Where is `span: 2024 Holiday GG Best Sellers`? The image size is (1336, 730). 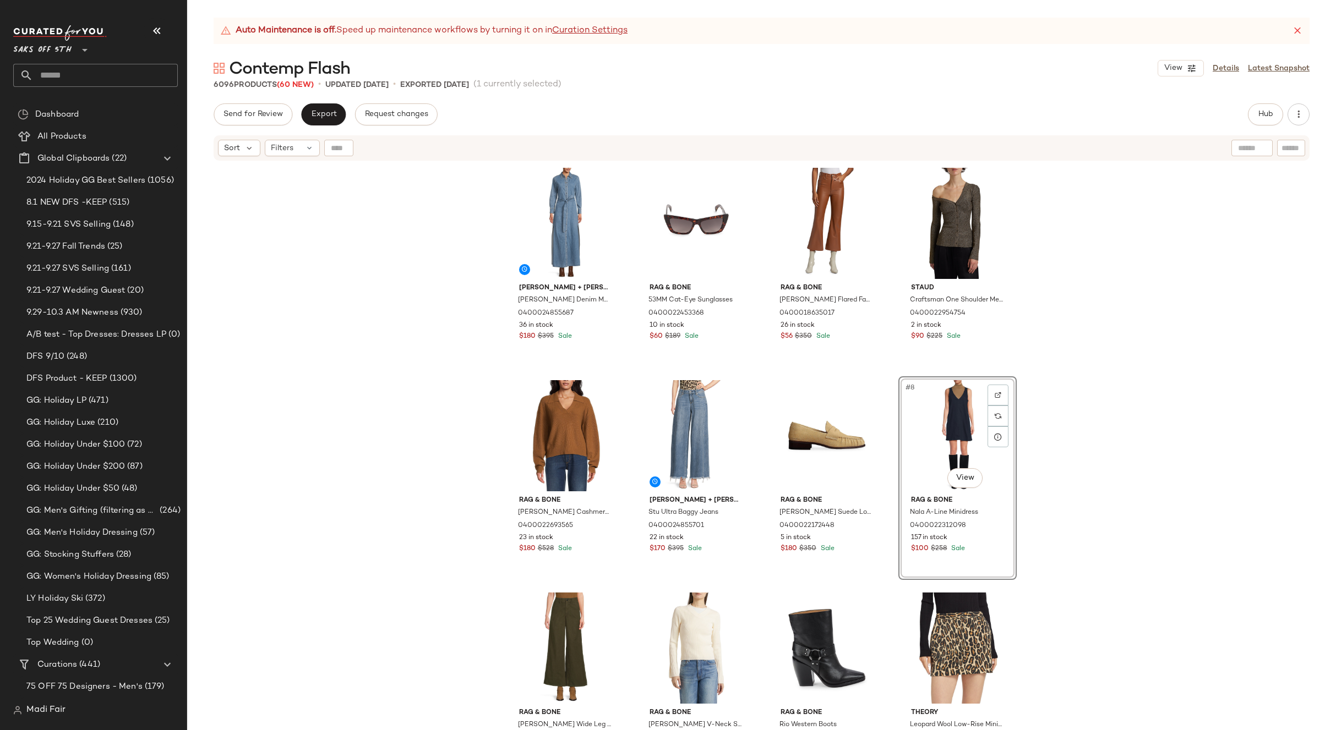 span: 2024 Holiday GG Best Sellers is located at coordinates (86, 181).